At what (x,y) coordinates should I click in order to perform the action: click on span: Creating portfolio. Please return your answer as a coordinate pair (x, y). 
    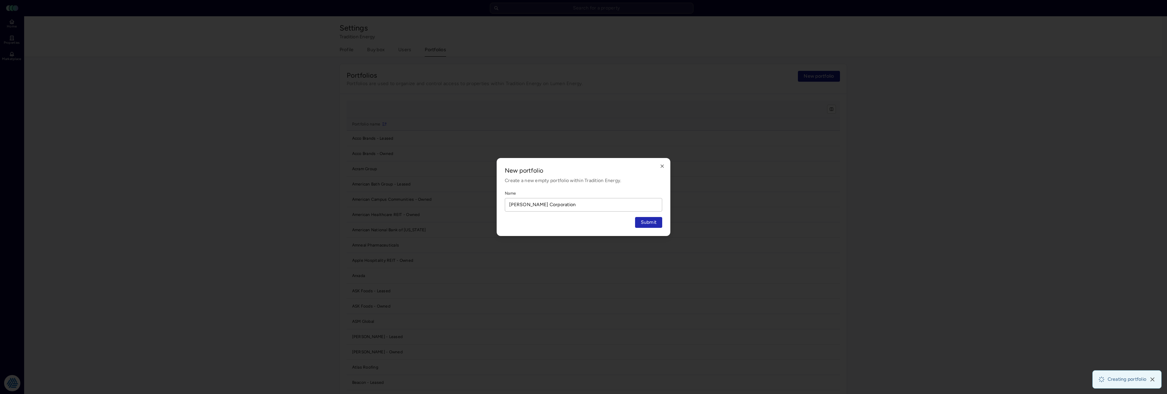
    Looking at the image, I should click on (1127, 380).